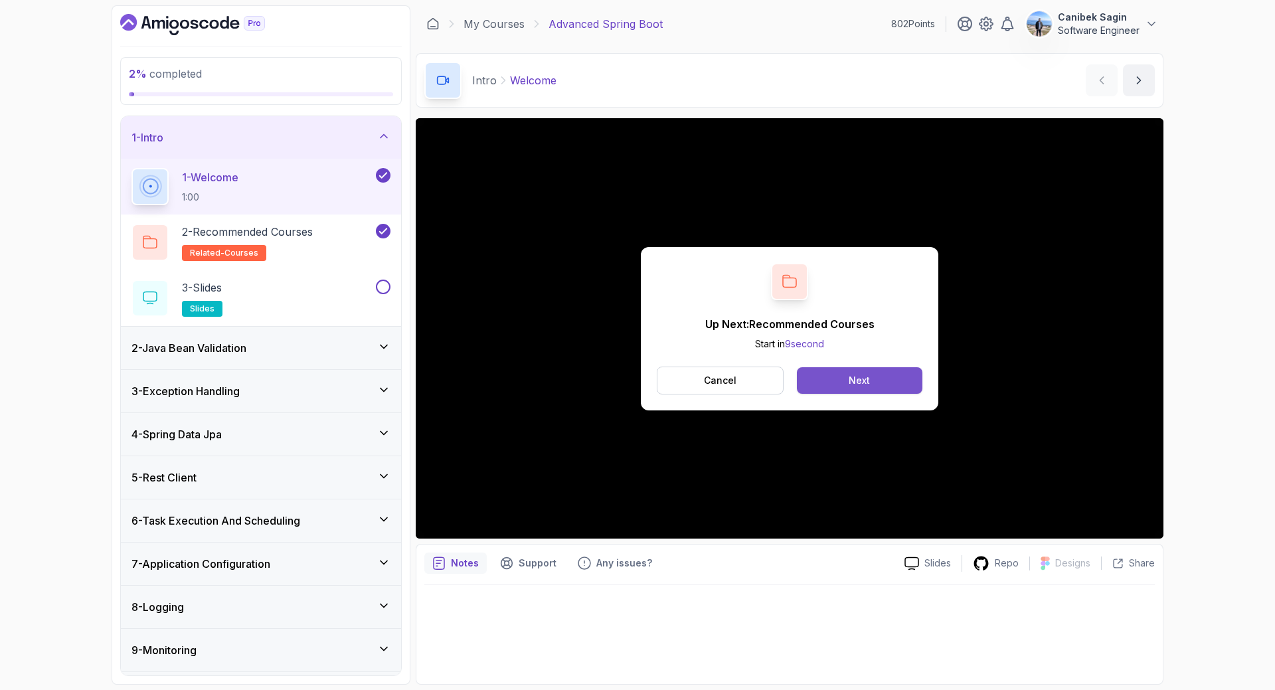 The width and height of the screenshot is (1275, 690). I want to click on p: Notes, so click(465, 563).